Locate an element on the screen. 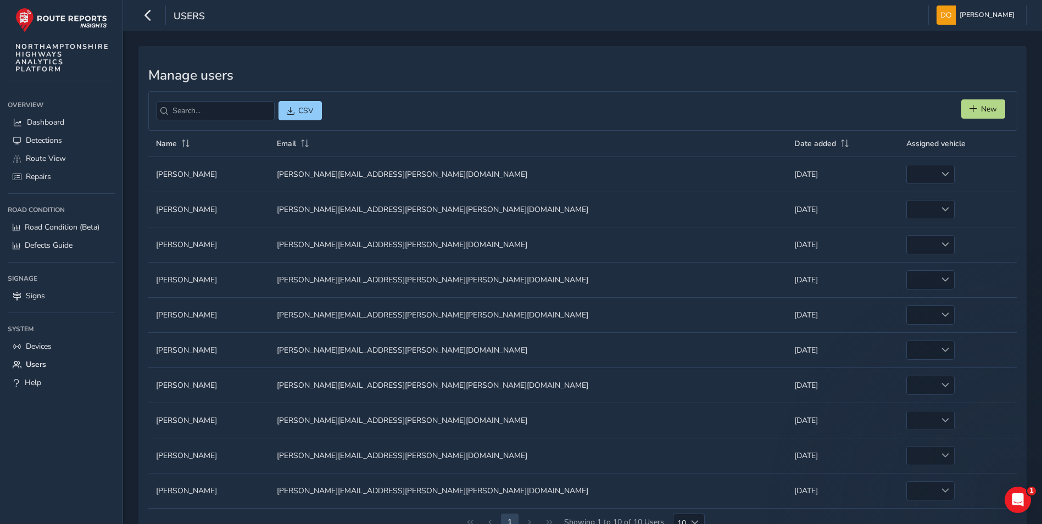  a: Help is located at coordinates (61, 382).